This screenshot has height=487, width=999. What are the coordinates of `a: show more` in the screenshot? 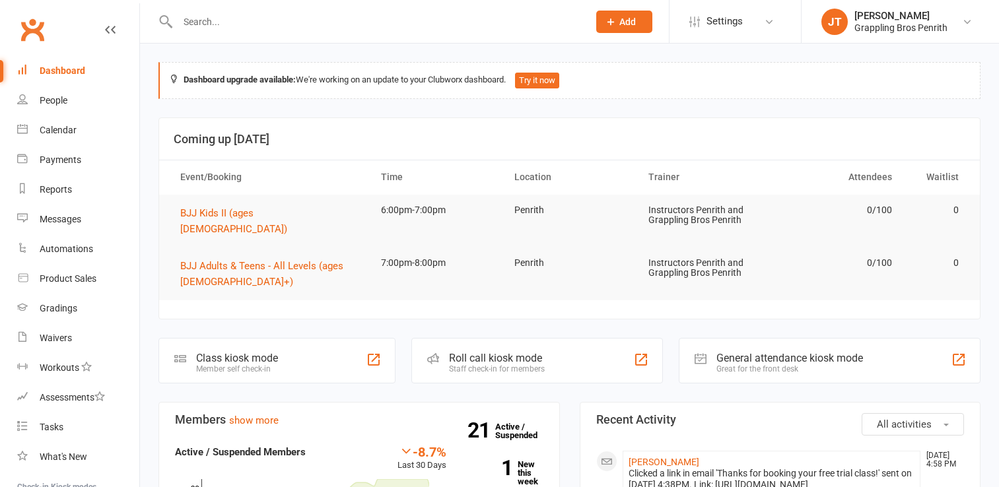 It's located at (253, 421).